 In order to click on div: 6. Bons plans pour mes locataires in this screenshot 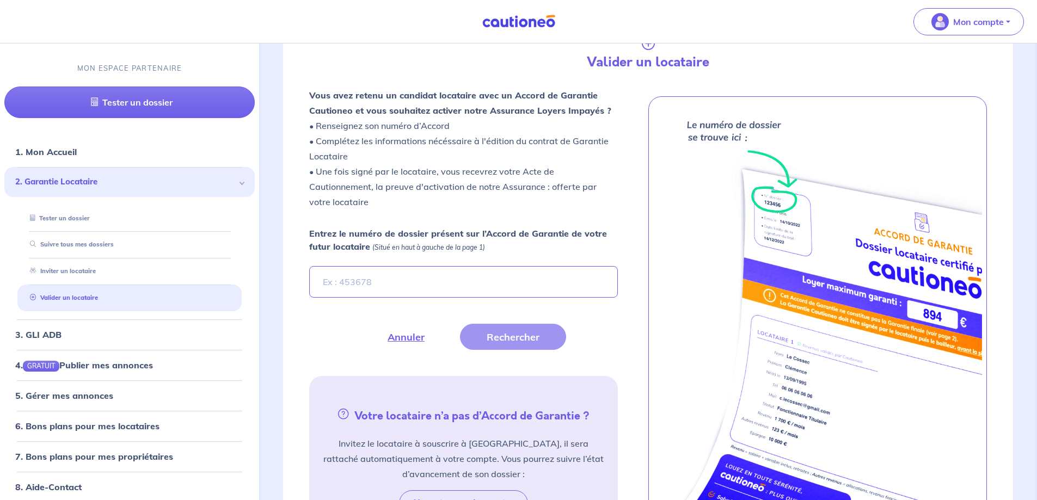, I will do `click(129, 426)`.